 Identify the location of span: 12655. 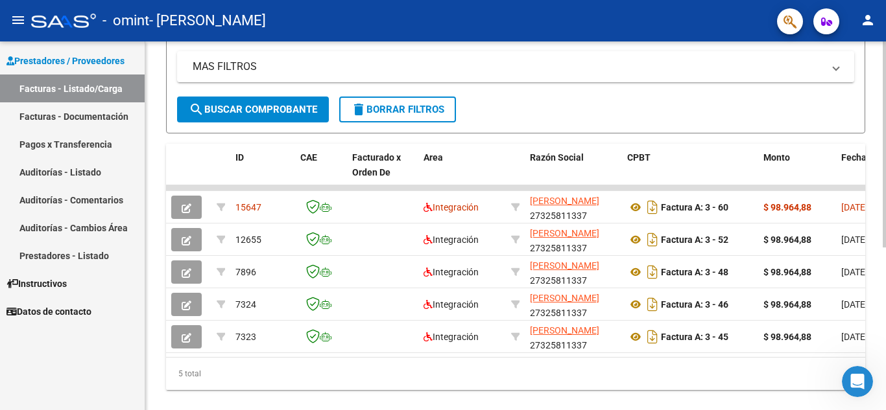
(248, 240).